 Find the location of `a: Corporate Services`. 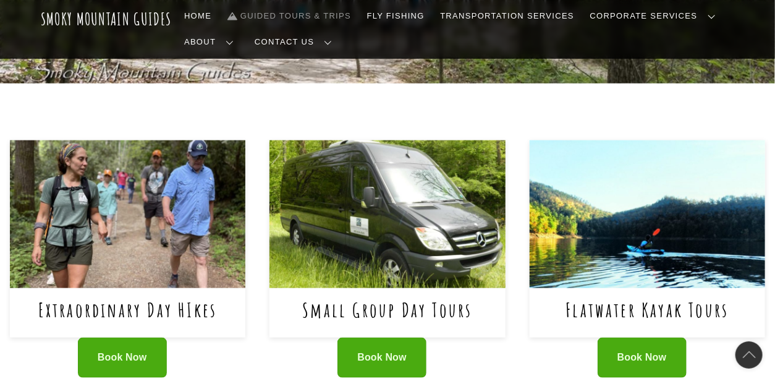

a: Corporate Services is located at coordinates (655, 16).